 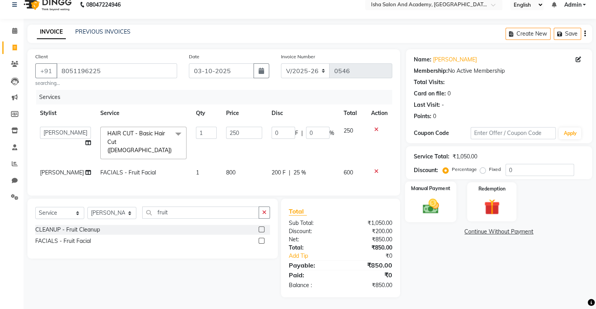 I want to click on div: Sub Total:, so click(x=311, y=223).